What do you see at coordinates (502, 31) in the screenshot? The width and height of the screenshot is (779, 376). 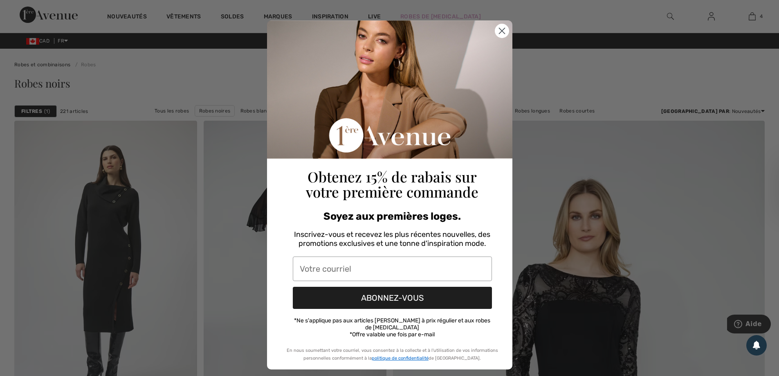 I see `button: Close dialog` at bounding box center [502, 31].